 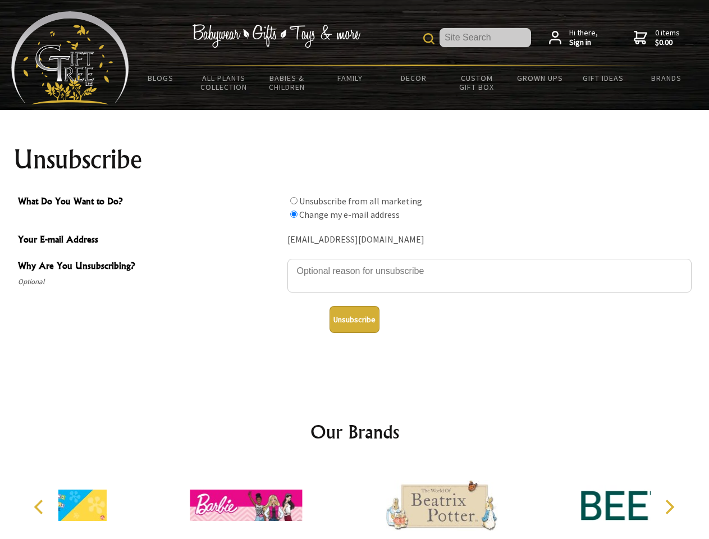 I want to click on button: Previous, so click(x=40, y=507).